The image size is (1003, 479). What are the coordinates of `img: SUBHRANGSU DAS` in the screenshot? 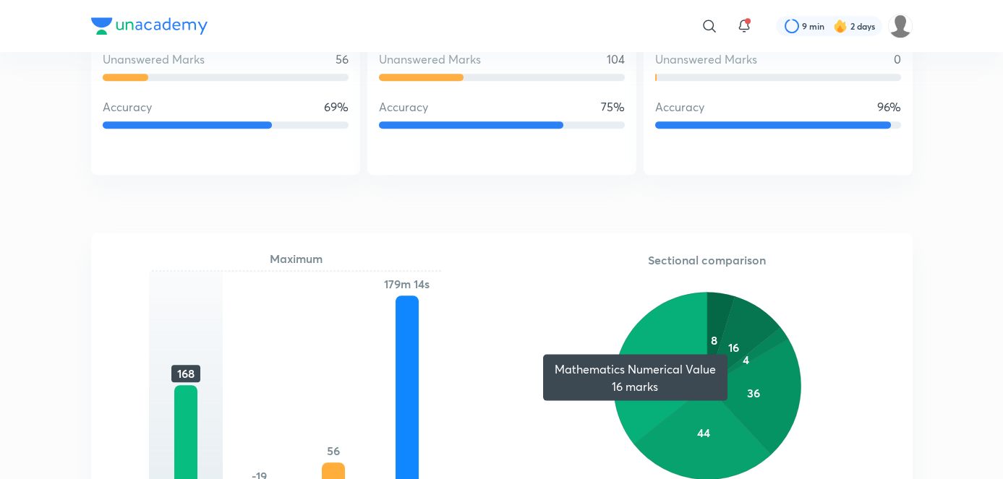 It's located at (900, 26).